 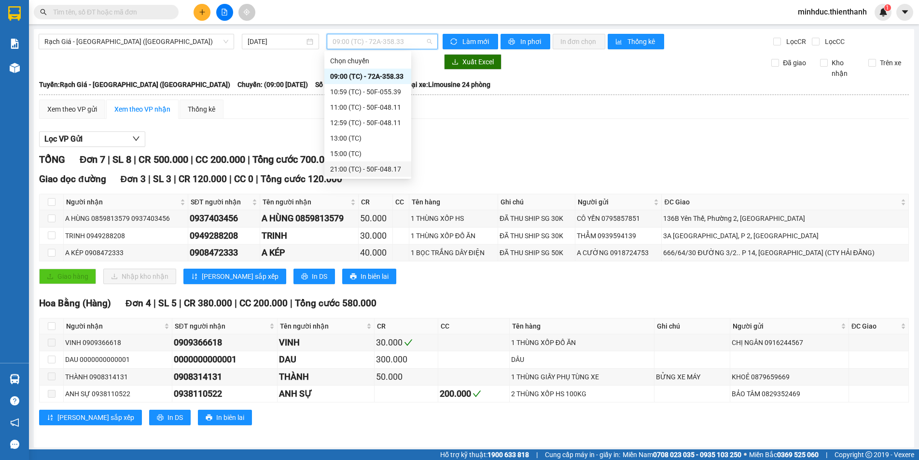 I want to click on div: A CƯỜNG 0918724753, so click(x=618, y=252).